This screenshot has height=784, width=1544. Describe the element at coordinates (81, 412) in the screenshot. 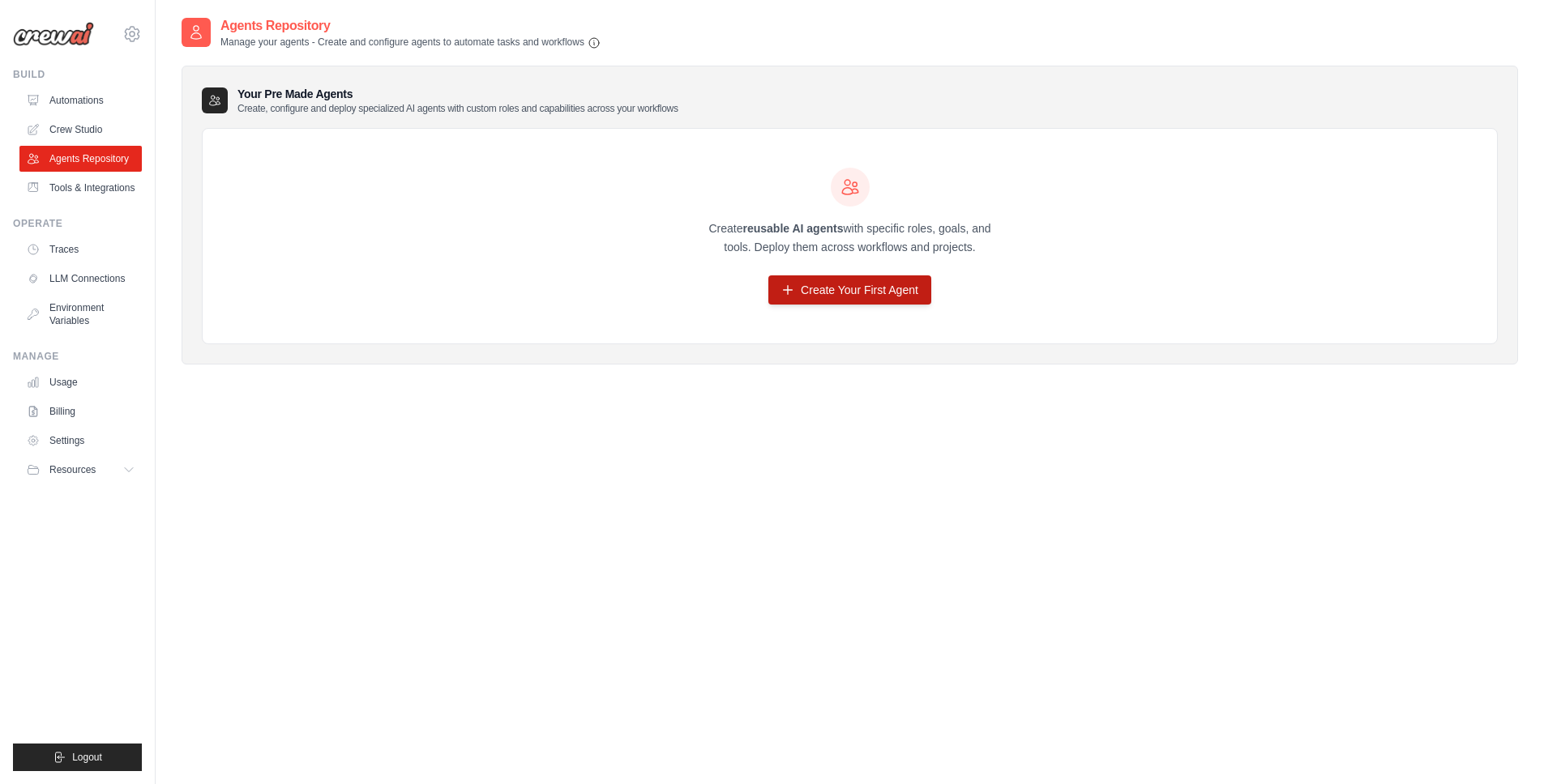

I see `a: Billing` at that location.